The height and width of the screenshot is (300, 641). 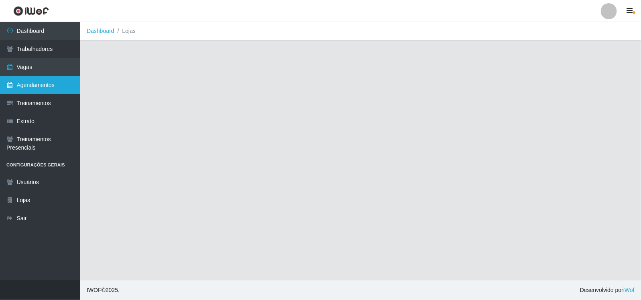 I want to click on img: CoreUI Logo, so click(x=31, y=11).